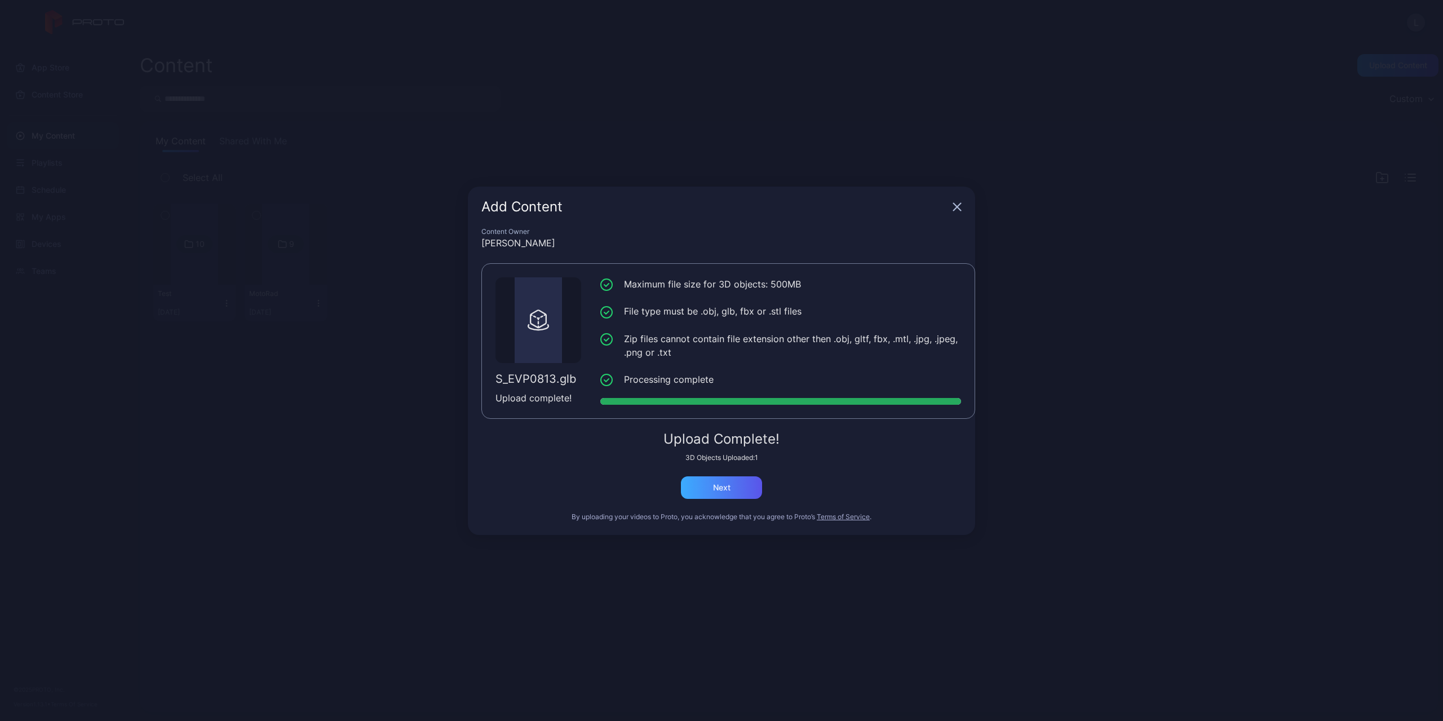 This screenshot has height=721, width=1443. Describe the element at coordinates (722, 488) in the screenshot. I see `button: Next` at that location.